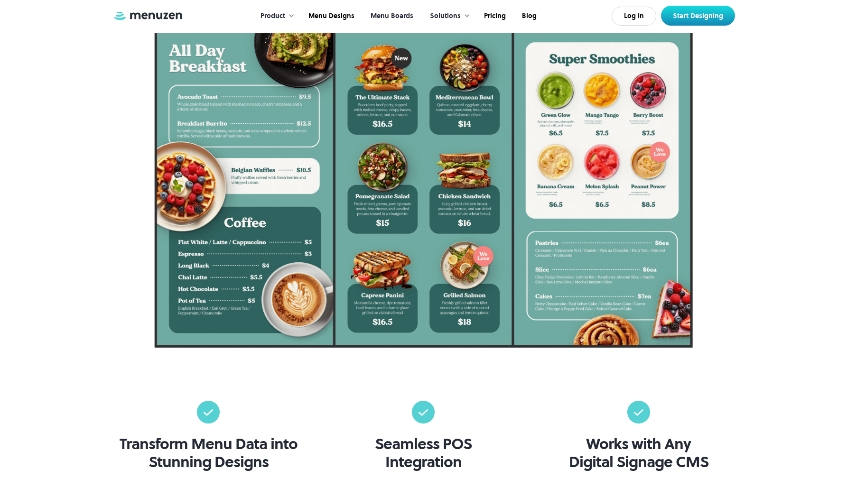  I want to click on a: Menu Designs, so click(330, 16).